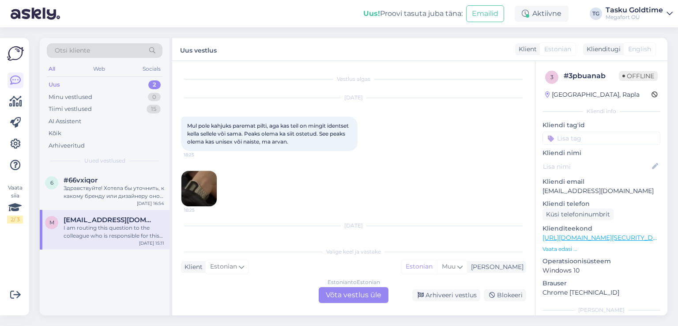  I want to click on div: Estonian to Estonian, so click(353, 282).